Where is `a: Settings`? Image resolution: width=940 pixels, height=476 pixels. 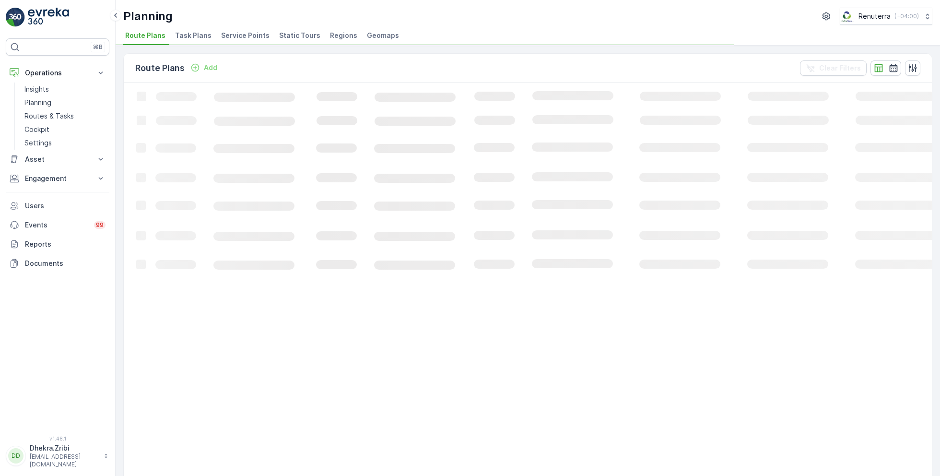 a: Settings is located at coordinates (65, 143).